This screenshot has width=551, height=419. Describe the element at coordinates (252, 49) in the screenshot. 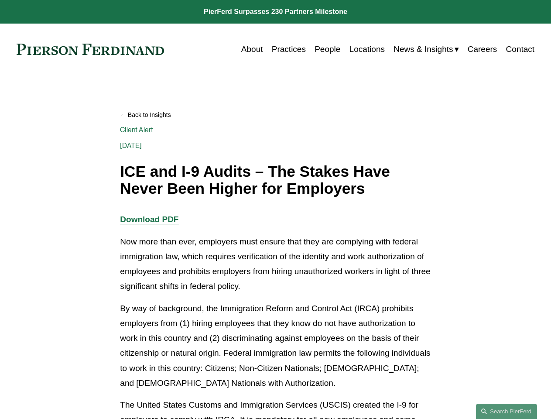

I see `a: About` at that location.